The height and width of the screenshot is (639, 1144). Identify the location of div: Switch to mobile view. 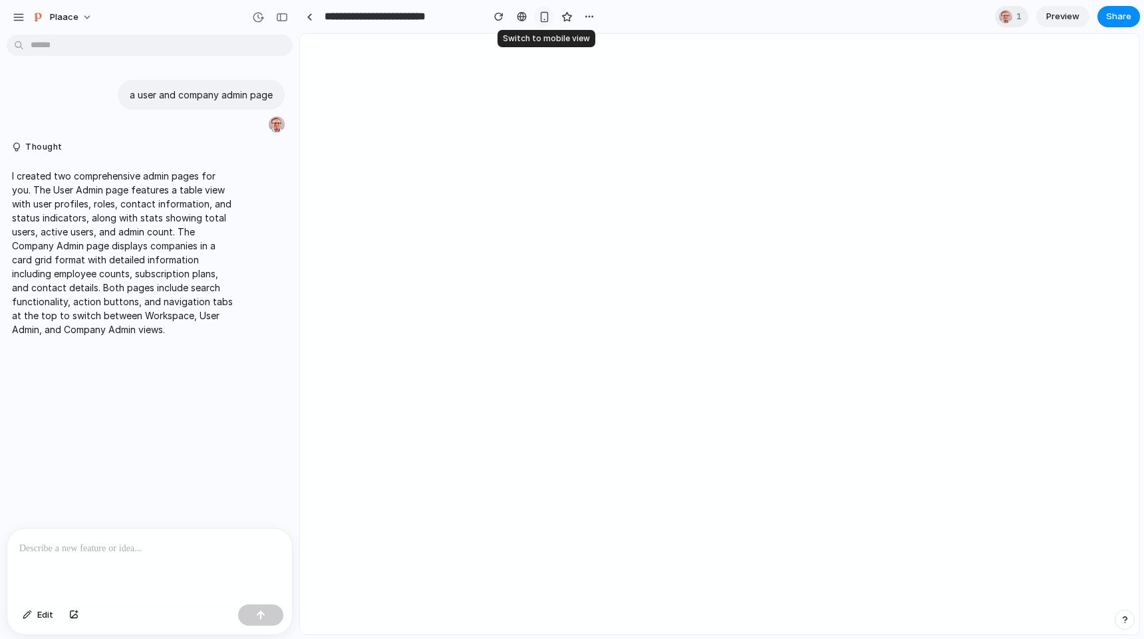
(546, 39).